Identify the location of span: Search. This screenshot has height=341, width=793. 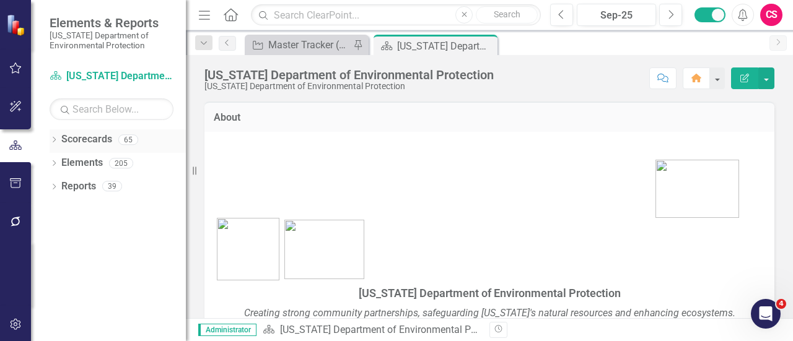
(507, 14).